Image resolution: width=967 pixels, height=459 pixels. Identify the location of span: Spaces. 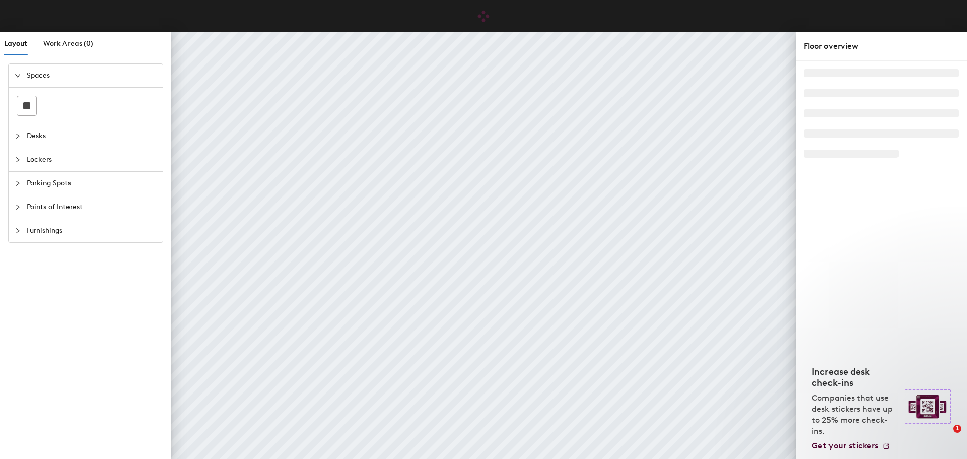
(92, 76).